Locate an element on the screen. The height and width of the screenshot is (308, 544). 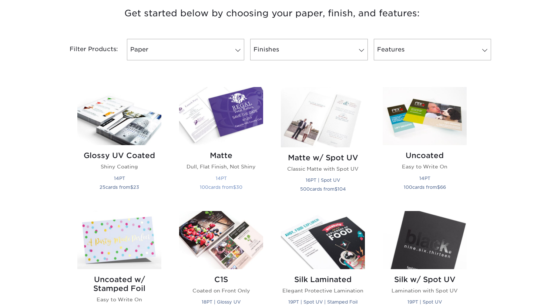
img: Matte Postcards is located at coordinates (221, 116).